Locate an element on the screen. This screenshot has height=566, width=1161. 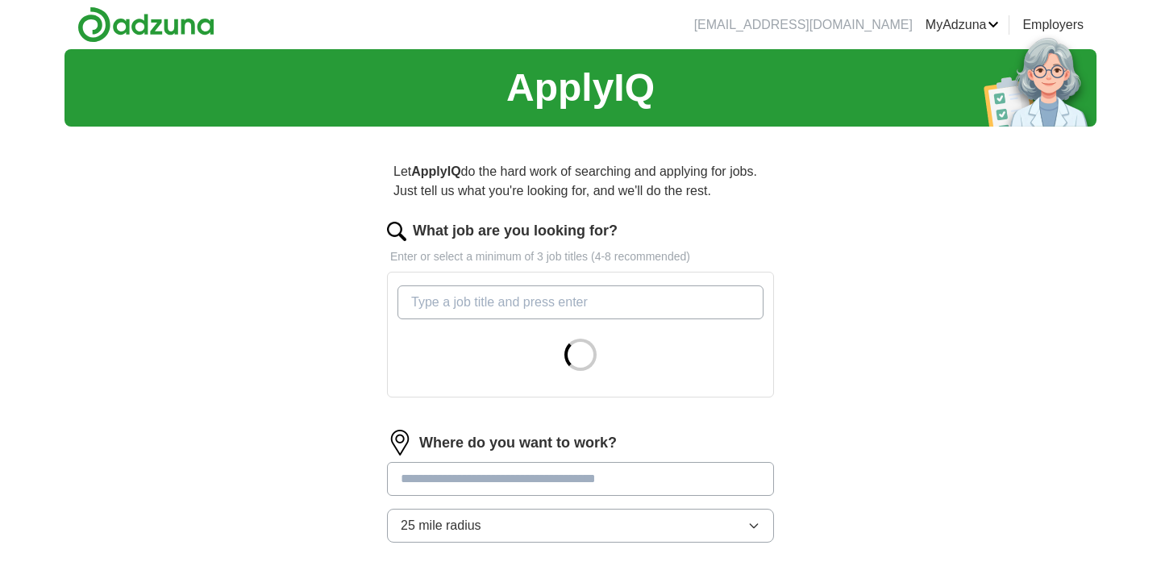
p: Let do the hard work of searching and applying for jobs. Just tell us what you're looking for, an... is located at coordinates (581, 181).